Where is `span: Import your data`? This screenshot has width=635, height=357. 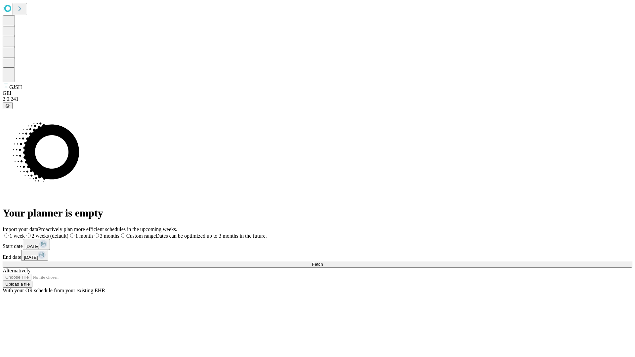
span: Import your data is located at coordinates (21, 229).